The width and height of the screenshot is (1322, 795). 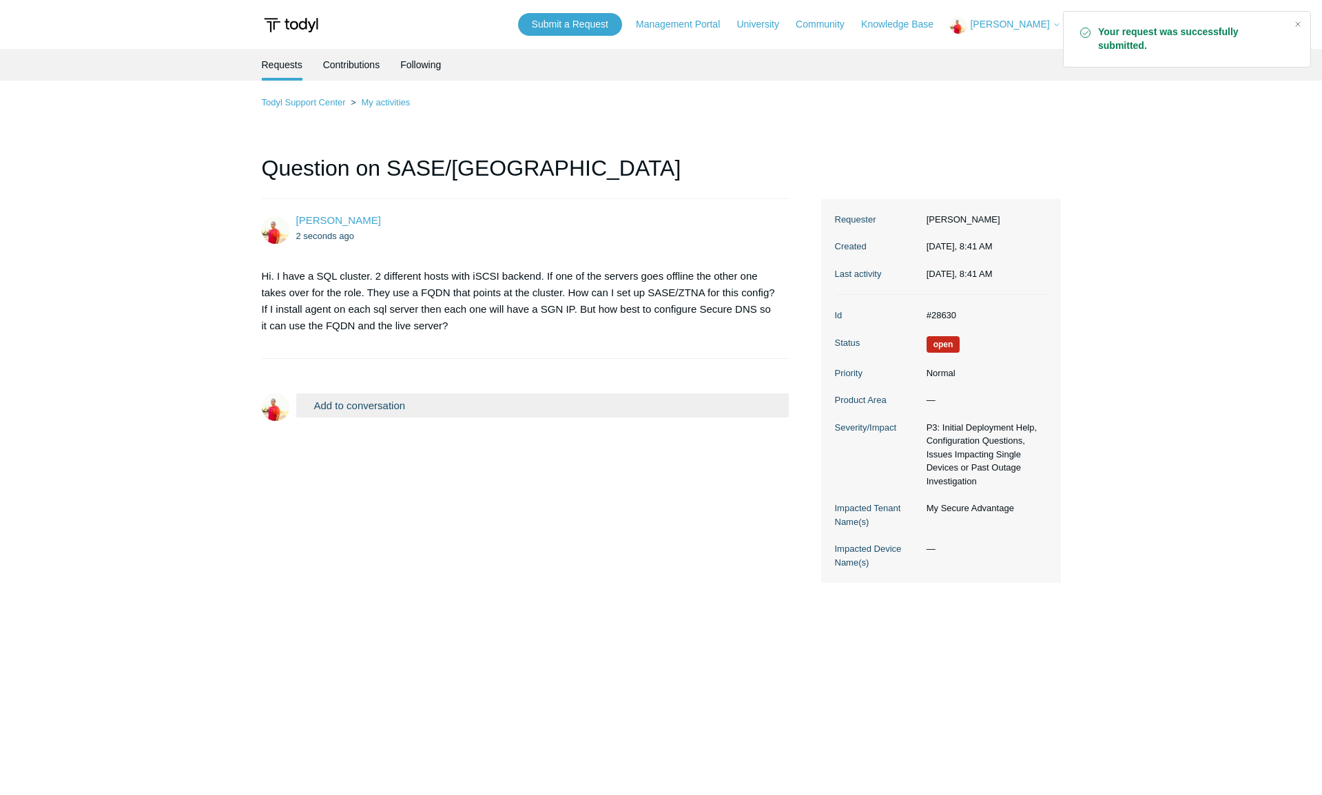 I want to click on a: Knowledge Base, so click(x=904, y=24).